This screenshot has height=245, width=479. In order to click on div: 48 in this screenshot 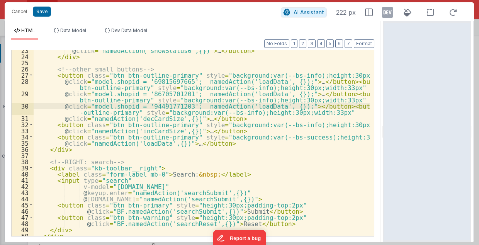, I will do `click(22, 223)`.